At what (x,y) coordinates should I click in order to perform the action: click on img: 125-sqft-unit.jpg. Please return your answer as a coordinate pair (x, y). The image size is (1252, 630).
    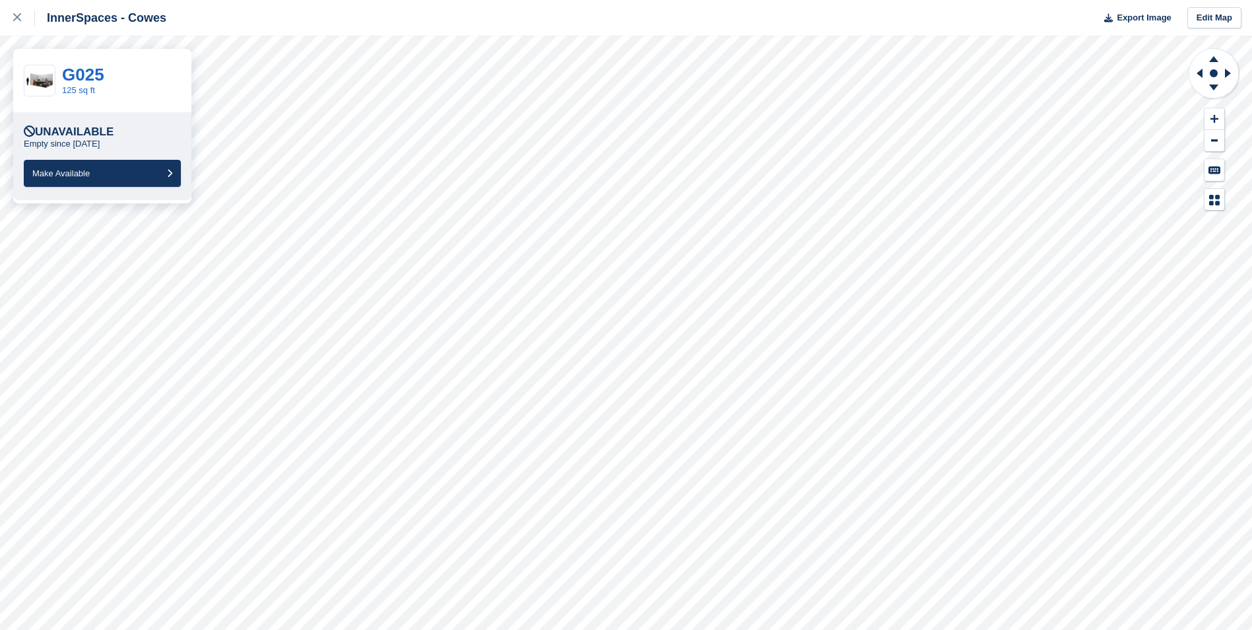
    Looking at the image, I should click on (40, 81).